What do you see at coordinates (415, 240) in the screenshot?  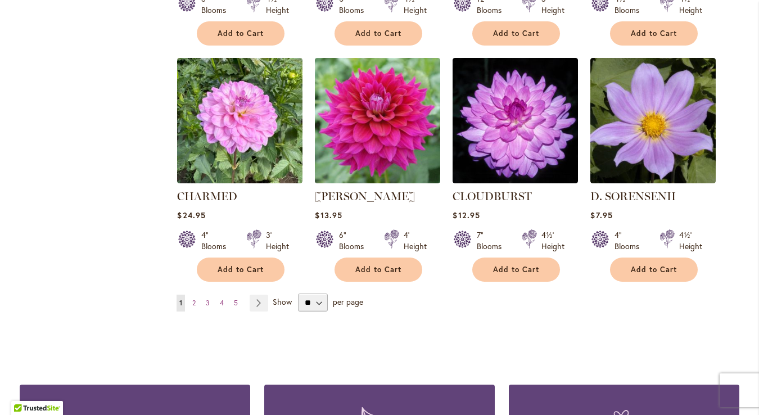 I see `div: 4' Height` at bounding box center [415, 240].